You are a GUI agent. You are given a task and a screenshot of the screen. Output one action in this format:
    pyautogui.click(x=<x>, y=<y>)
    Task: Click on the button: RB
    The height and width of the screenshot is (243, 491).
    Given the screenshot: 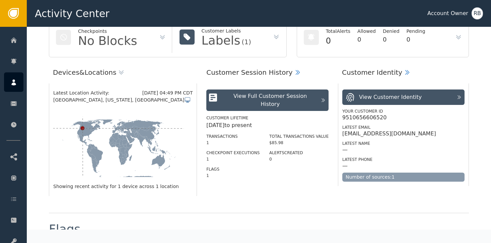 What is the action you would take?
    pyautogui.click(x=477, y=13)
    